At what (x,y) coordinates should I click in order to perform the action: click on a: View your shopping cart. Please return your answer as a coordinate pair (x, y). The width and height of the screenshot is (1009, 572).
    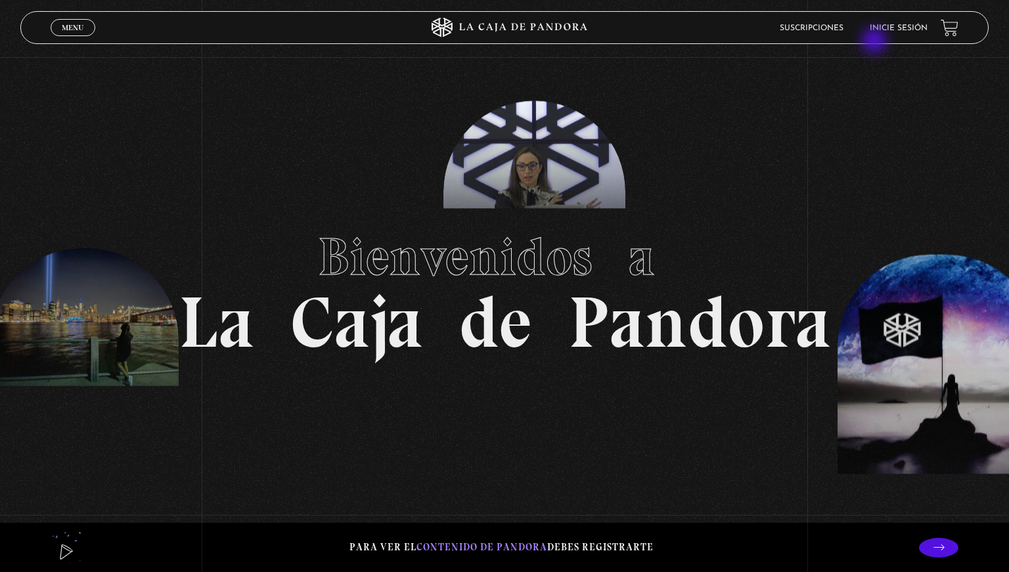
    Looking at the image, I should click on (949, 28).